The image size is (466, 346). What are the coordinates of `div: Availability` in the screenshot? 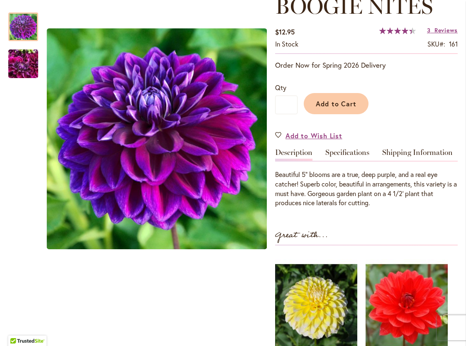 It's located at (287, 44).